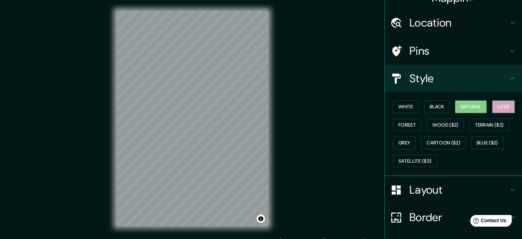  I want to click on h4: Border, so click(459, 217).